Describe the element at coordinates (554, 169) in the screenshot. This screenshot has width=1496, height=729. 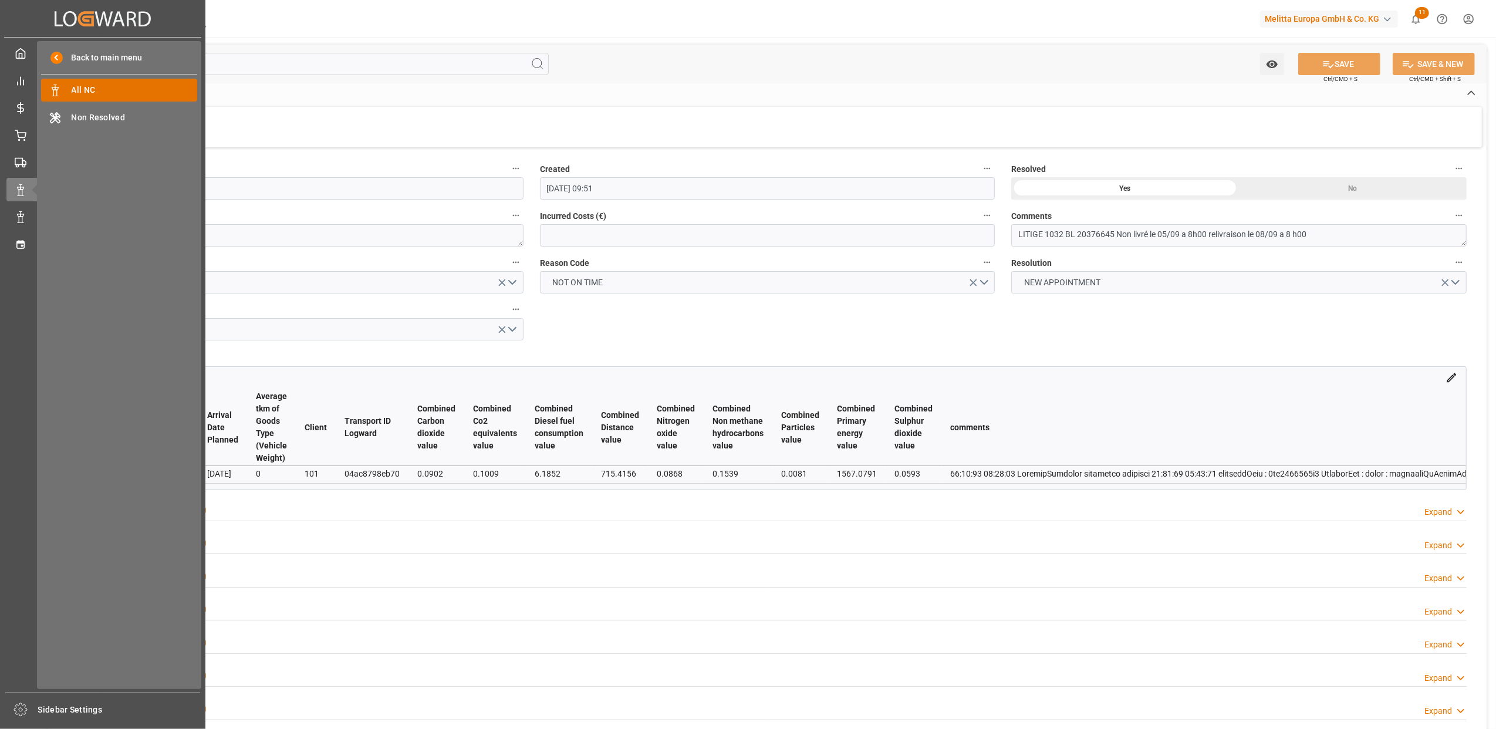
I see `span: Created` at that location.